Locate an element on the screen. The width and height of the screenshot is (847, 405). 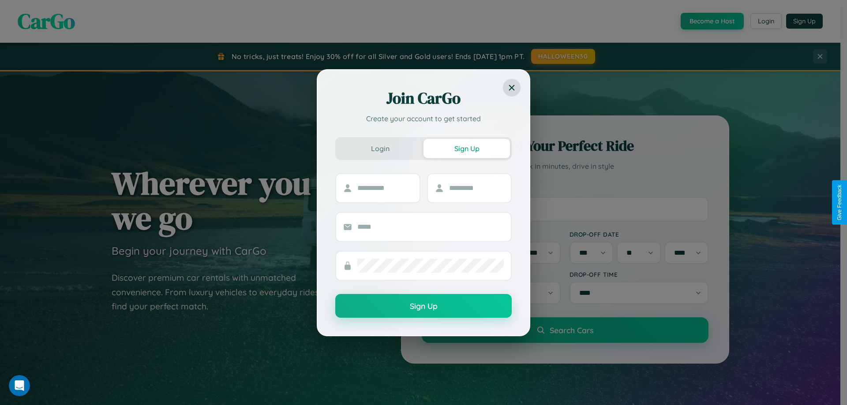
button: Login is located at coordinates (380, 149).